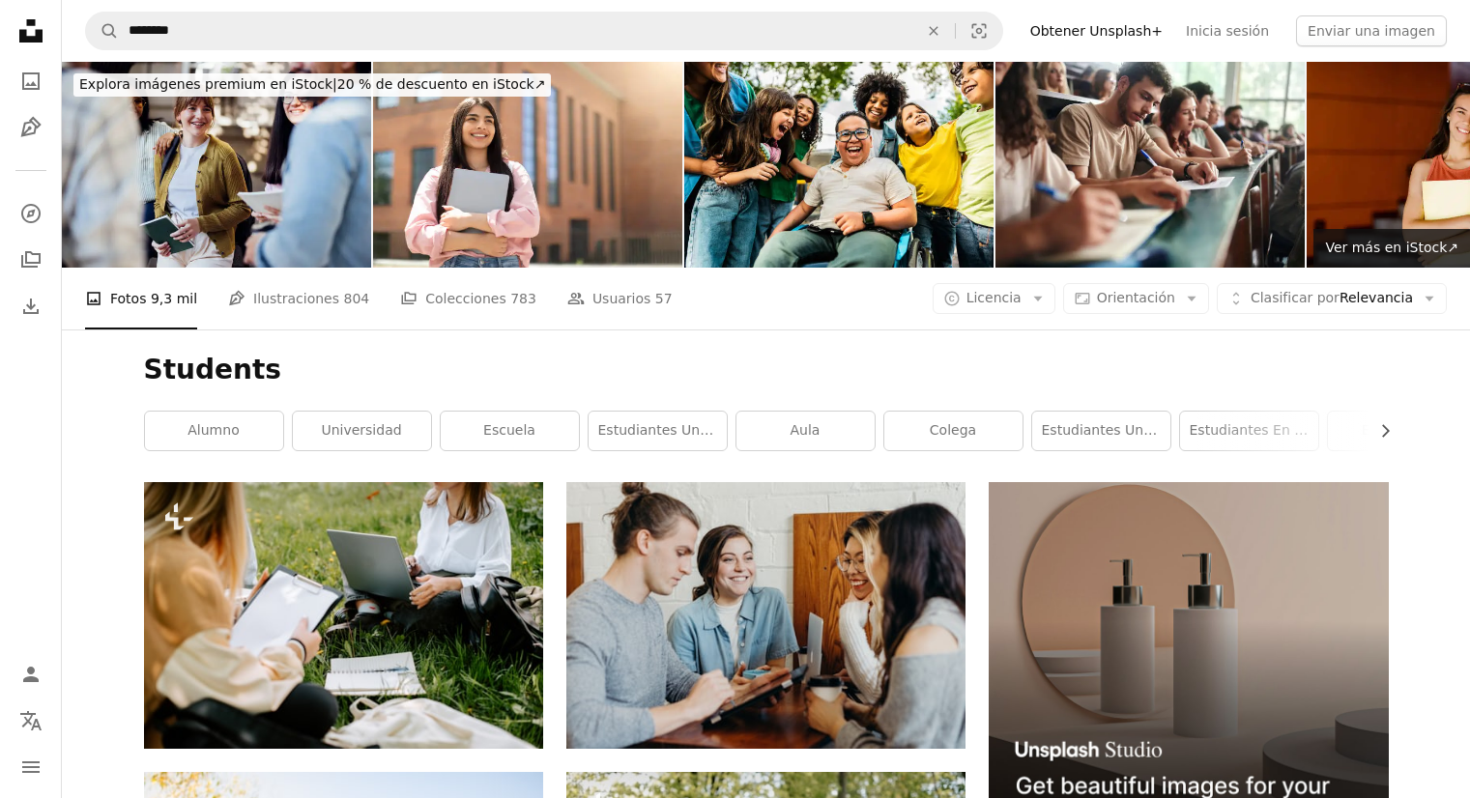  I want to click on button: Enviar una imagen, so click(1371, 31).